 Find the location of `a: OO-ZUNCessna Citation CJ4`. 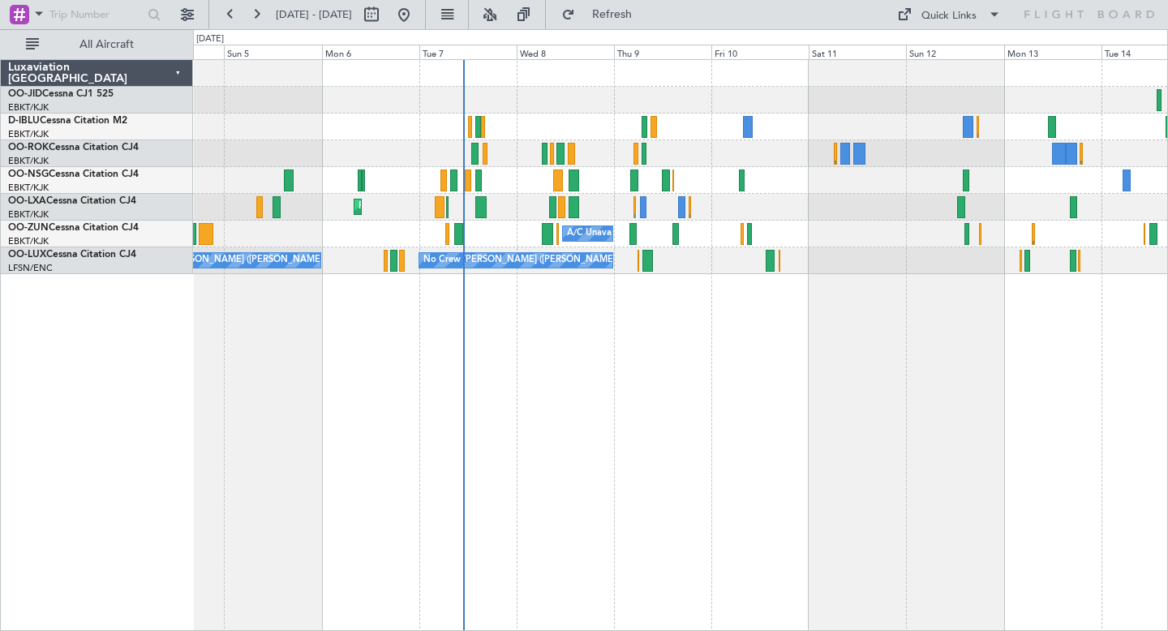

a: OO-ZUNCessna Citation CJ4 is located at coordinates (73, 228).